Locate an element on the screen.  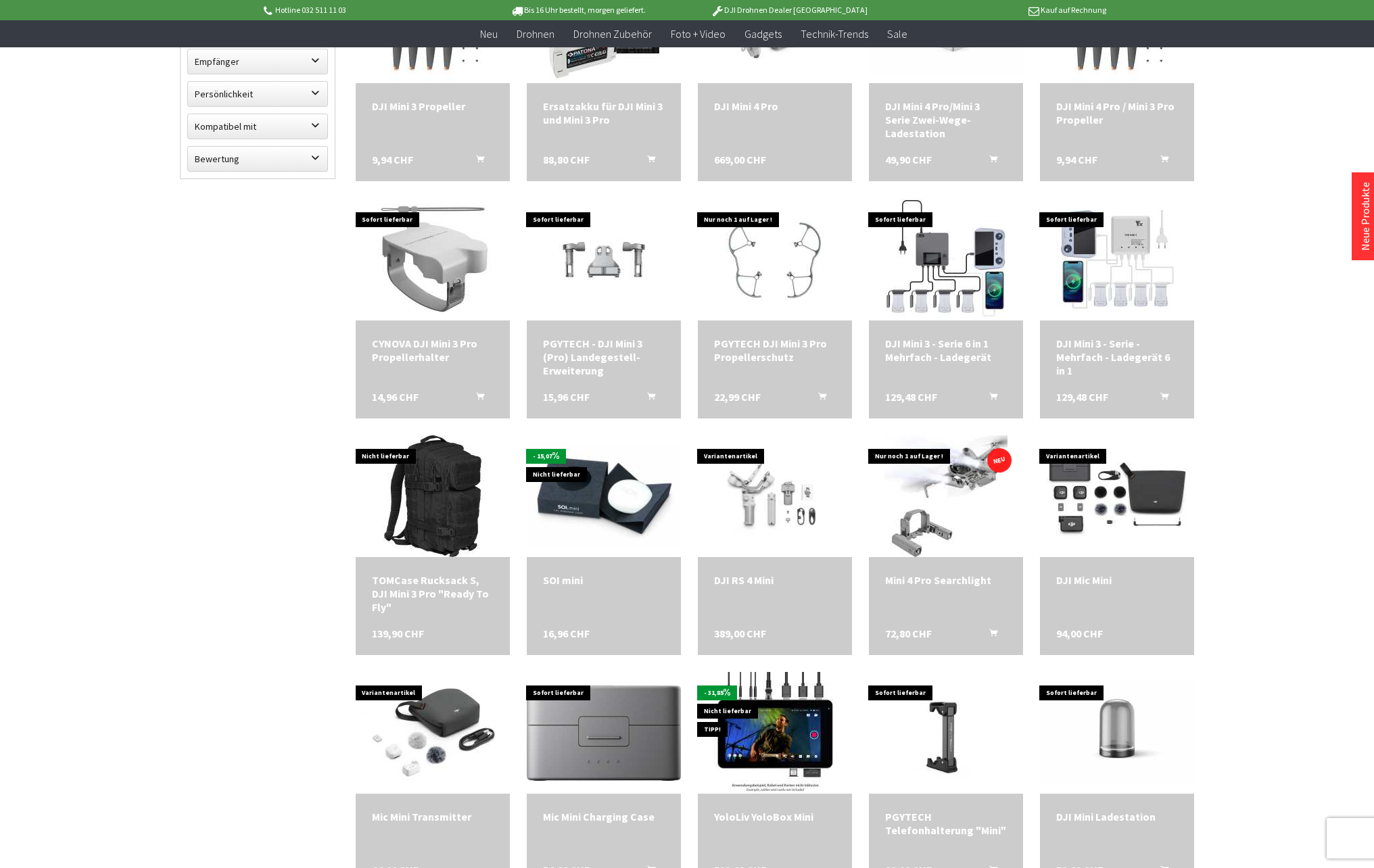
a: DJI RS 4 Mini 389,00 CHF is located at coordinates (775, 581).